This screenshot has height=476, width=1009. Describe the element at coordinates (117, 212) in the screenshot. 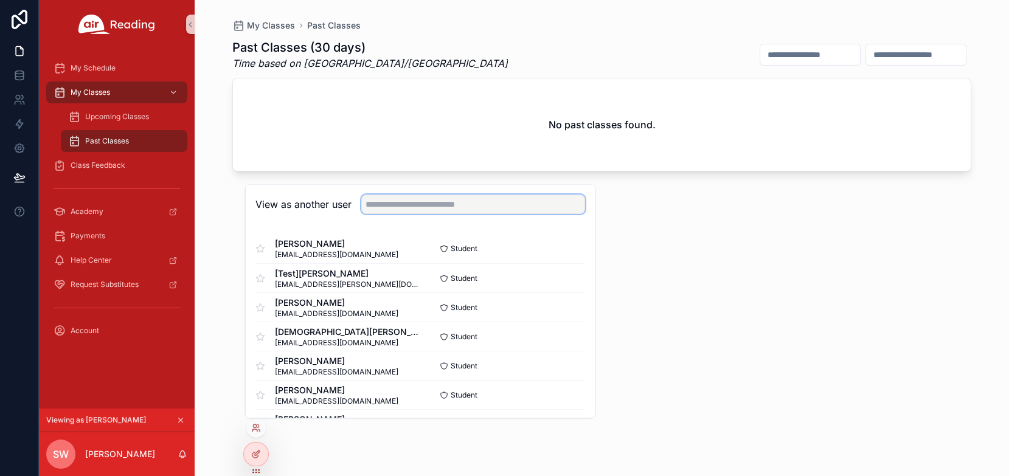

I see `a: Academy` at that location.